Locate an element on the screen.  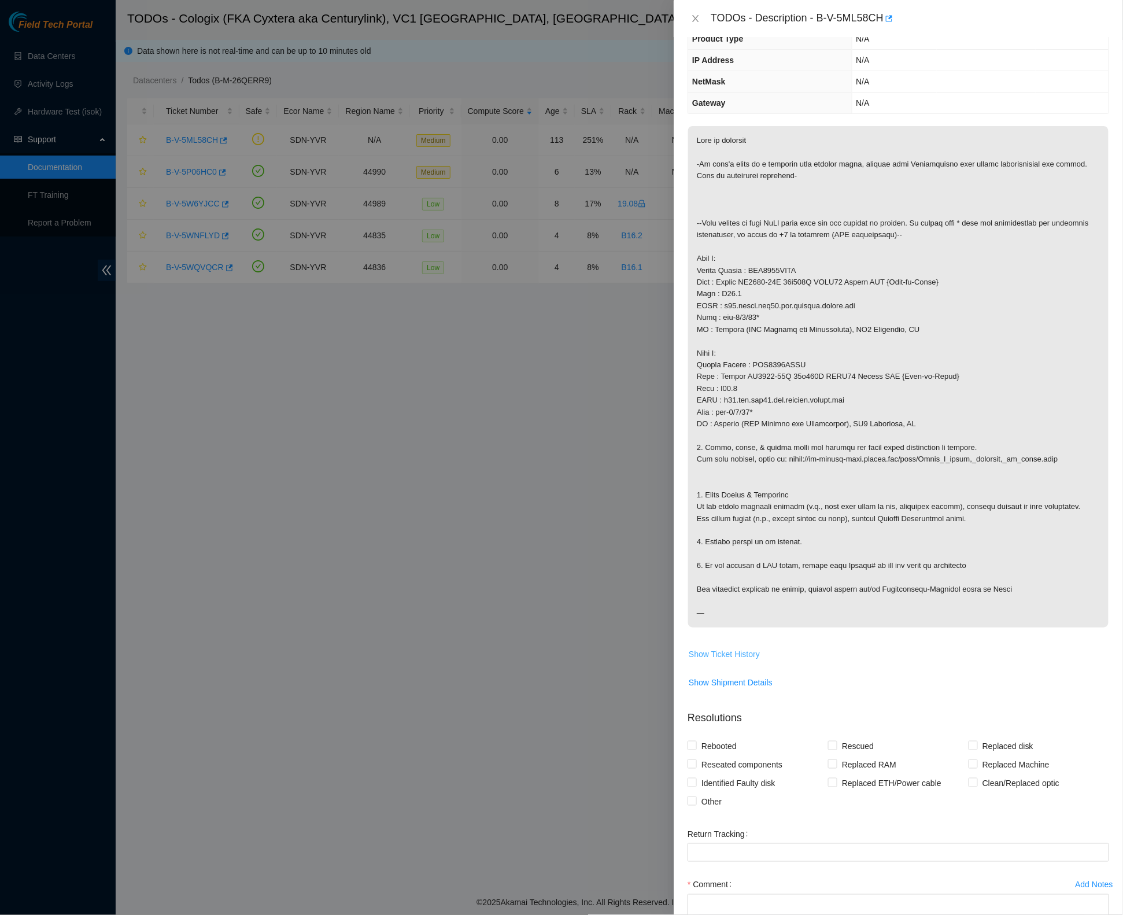
div: Add Notes is located at coordinates (1094, 885).